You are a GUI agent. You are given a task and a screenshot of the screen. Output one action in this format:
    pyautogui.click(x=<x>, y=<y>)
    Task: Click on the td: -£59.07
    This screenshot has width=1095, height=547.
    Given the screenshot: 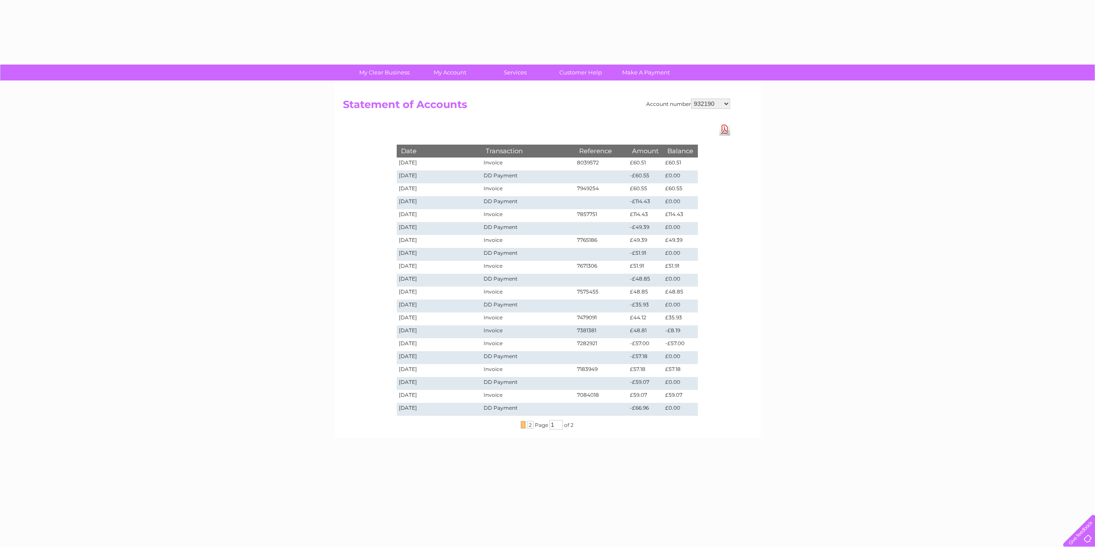 What is the action you would take?
    pyautogui.click(x=646, y=384)
    